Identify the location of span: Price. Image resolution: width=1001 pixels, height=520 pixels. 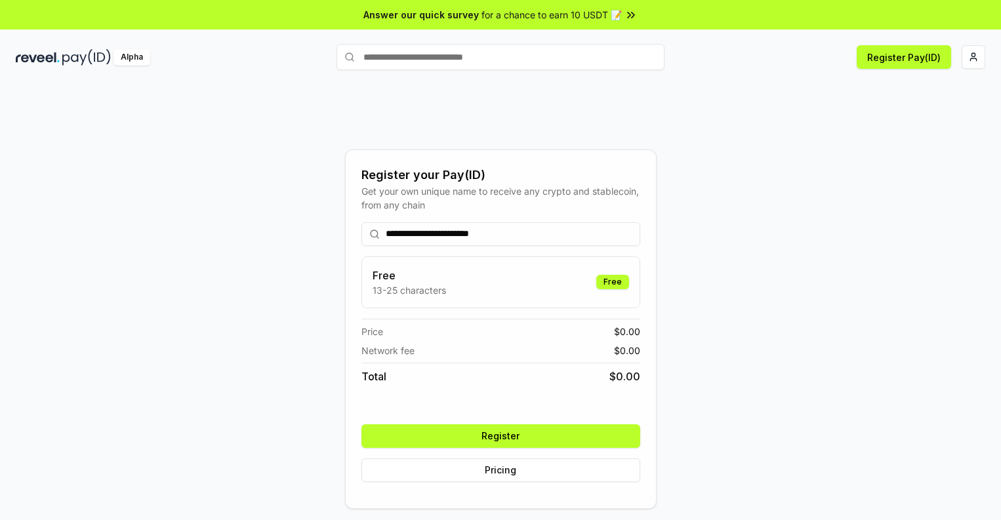
(372, 331).